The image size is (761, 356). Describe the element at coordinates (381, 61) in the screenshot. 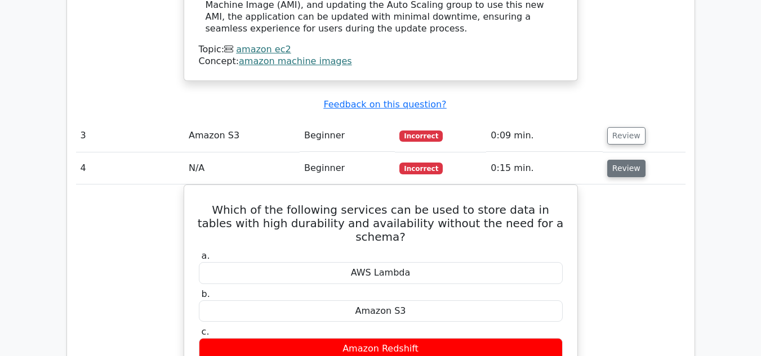

I see `div: Concept:` at that location.